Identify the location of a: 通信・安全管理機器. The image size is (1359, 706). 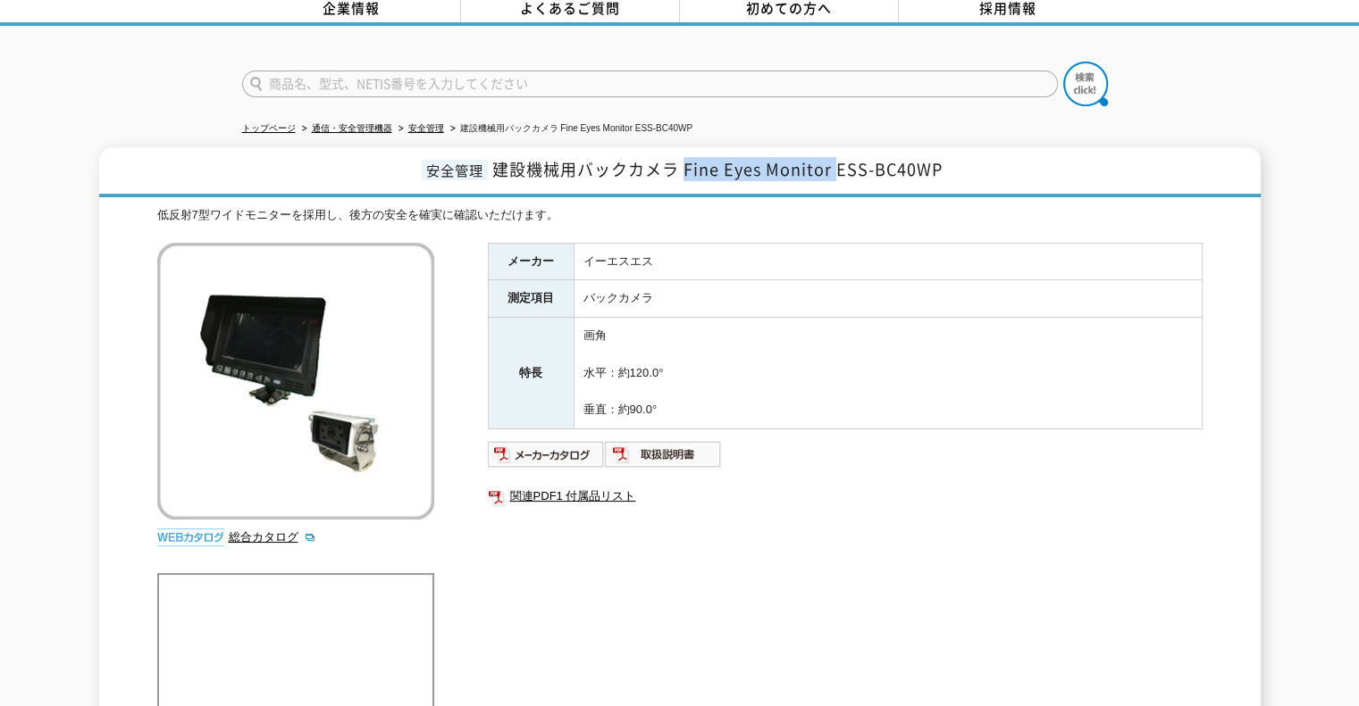
(352, 128).